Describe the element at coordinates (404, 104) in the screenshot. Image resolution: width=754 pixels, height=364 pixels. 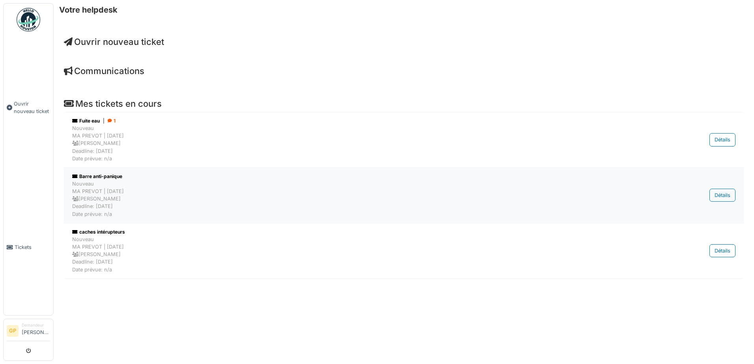
I see `h4: Mes tickets en cours` at that location.